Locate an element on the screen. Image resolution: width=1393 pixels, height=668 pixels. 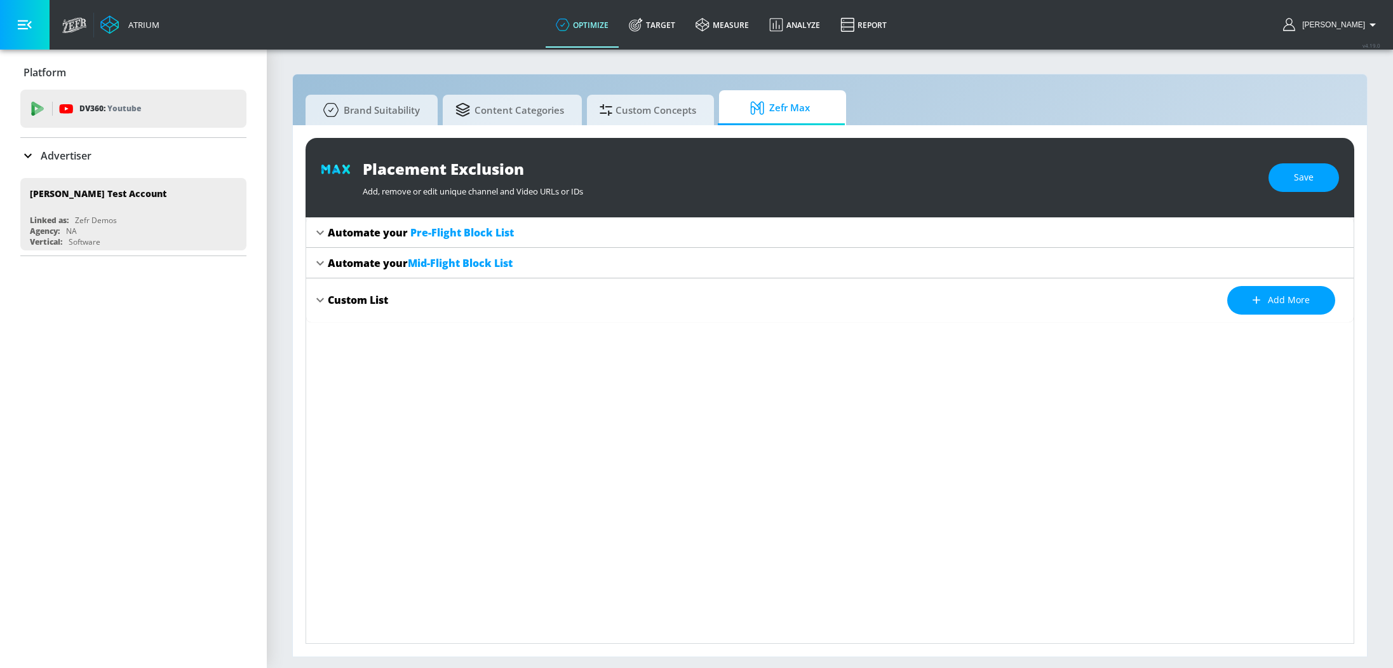
div: Custom ListAdd more is located at coordinates (830, 300).